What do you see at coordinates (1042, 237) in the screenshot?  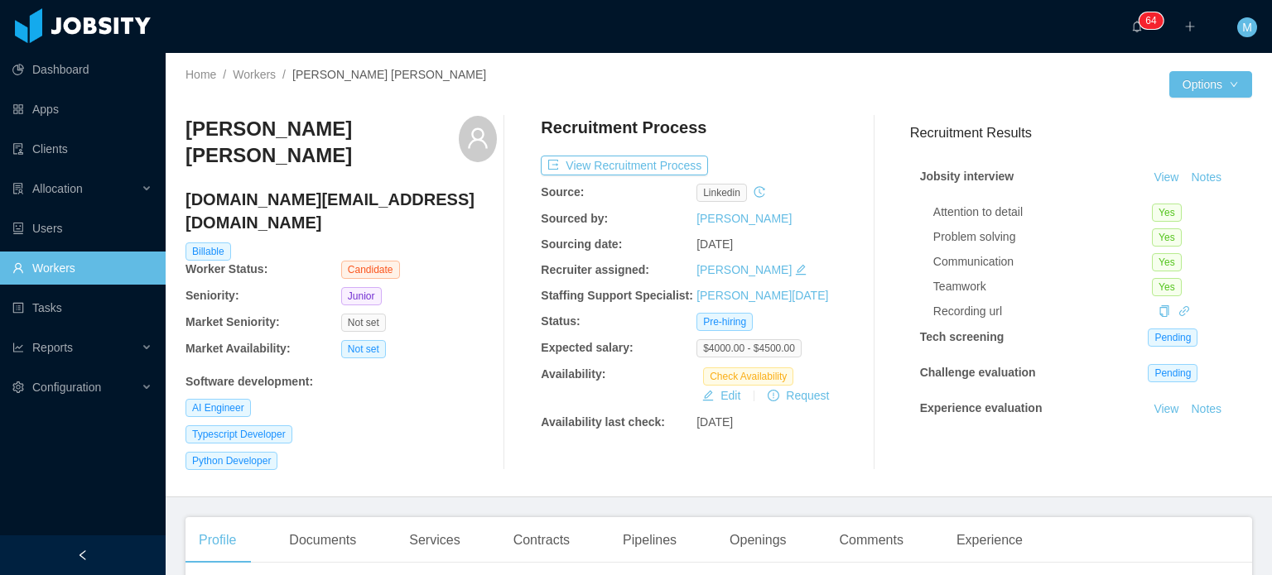 I see `div: Problem solving` at bounding box center [1042, 237].